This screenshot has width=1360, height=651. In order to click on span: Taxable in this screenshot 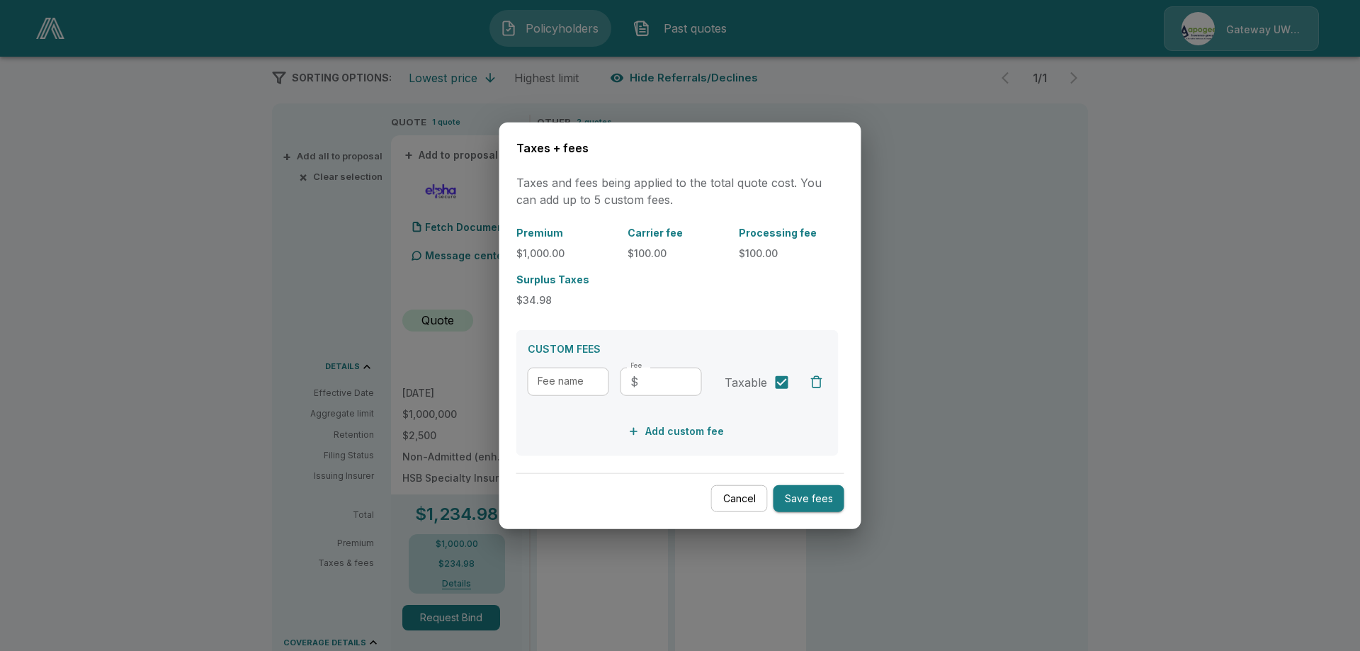, I will do `click(746, 382)`.